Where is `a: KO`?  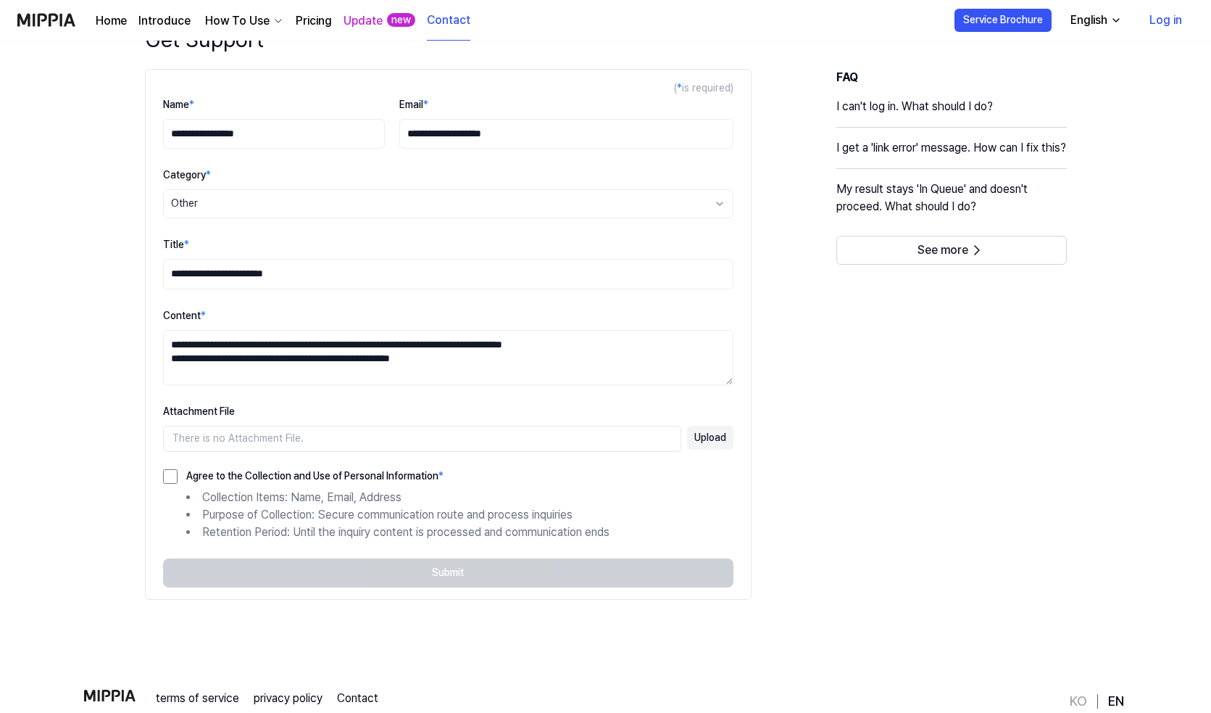 a: KO is located at coordinates (1079, 701).